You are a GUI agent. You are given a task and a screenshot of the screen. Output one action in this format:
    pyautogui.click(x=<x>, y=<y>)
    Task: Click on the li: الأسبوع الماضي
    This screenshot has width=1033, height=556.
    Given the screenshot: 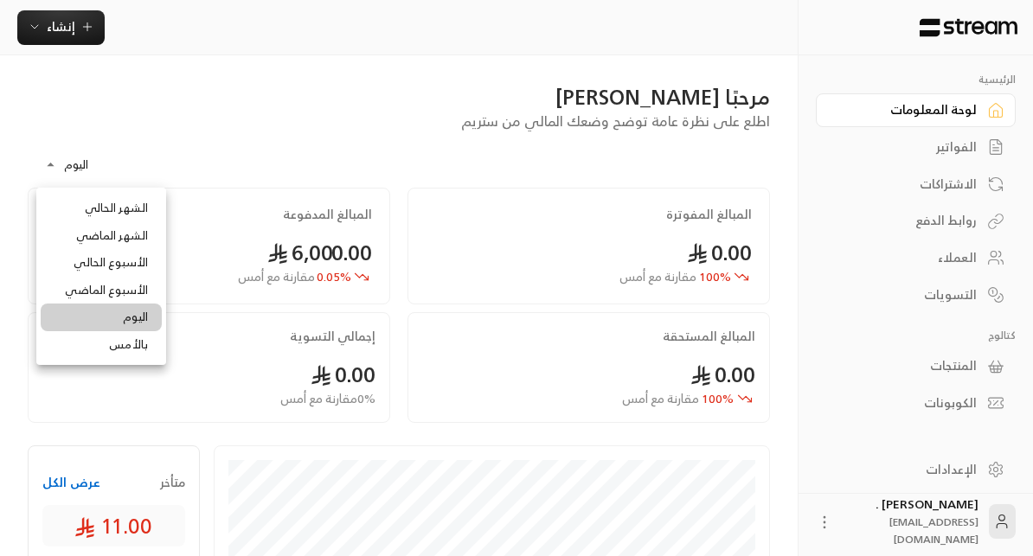 What is the action you would take?
    pyautogui.click(x=101, y=291)
    